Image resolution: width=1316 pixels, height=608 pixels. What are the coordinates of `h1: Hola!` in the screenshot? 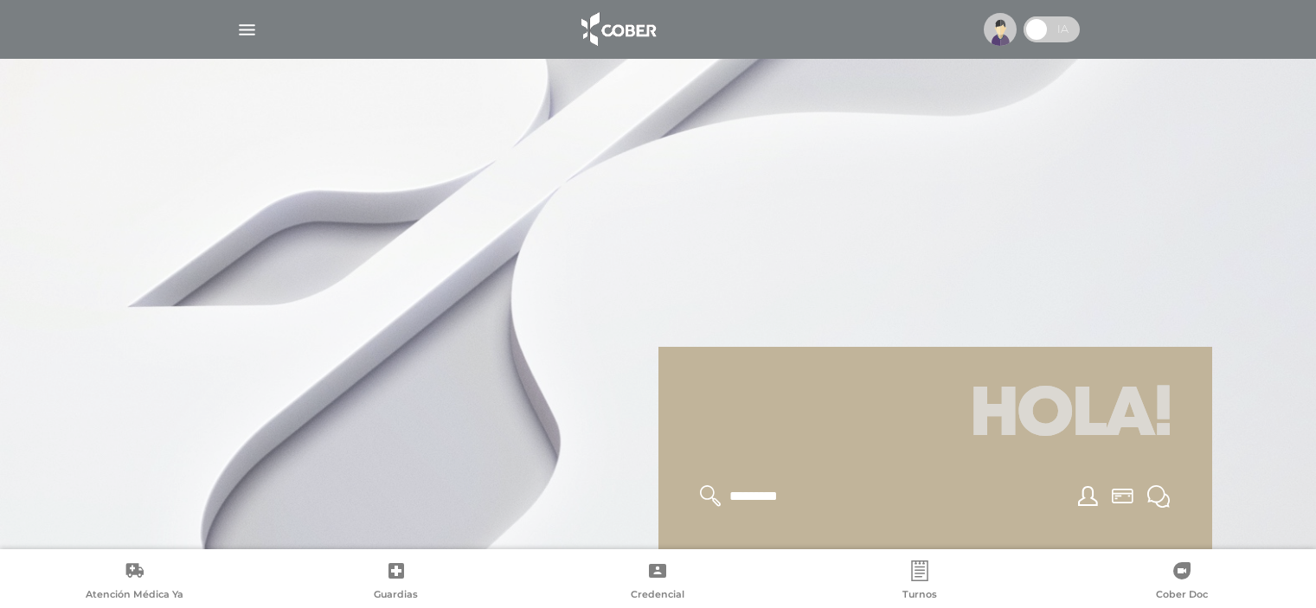 It's located at (936, 416).